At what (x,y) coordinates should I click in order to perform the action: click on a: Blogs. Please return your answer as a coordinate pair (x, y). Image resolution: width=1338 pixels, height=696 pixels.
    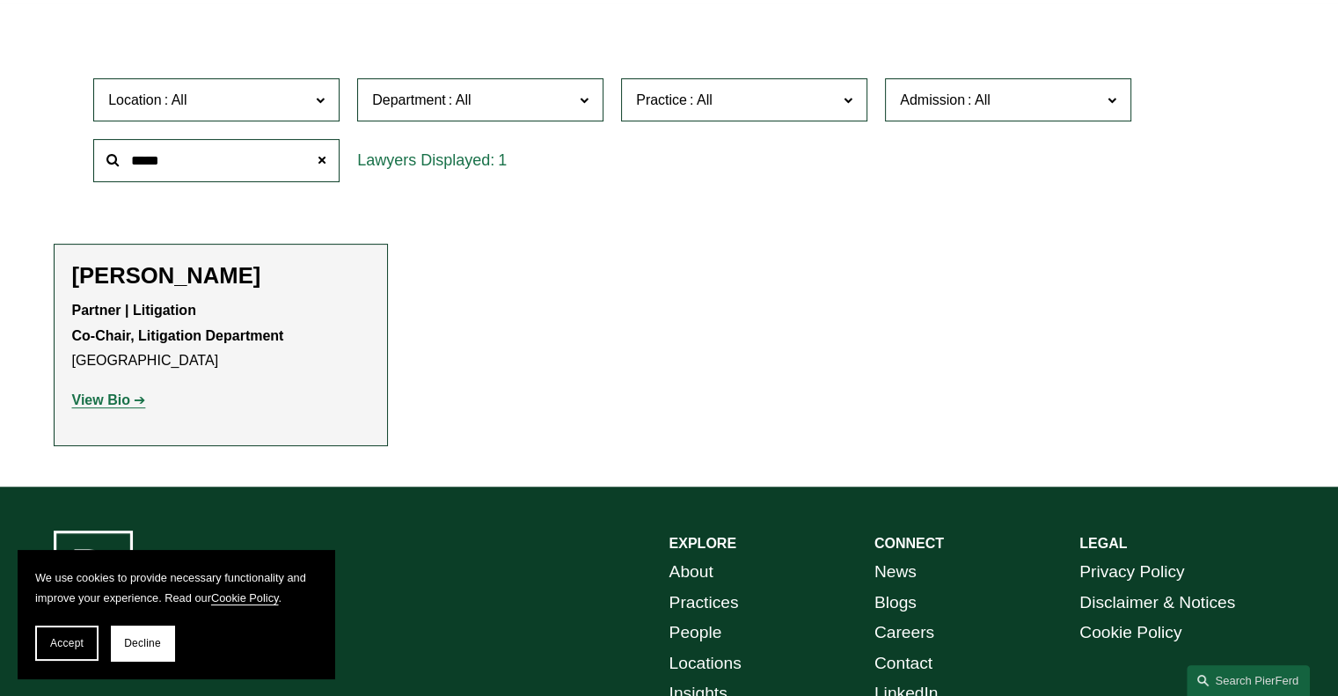
    Looking at the image, I should click on (895, 602).